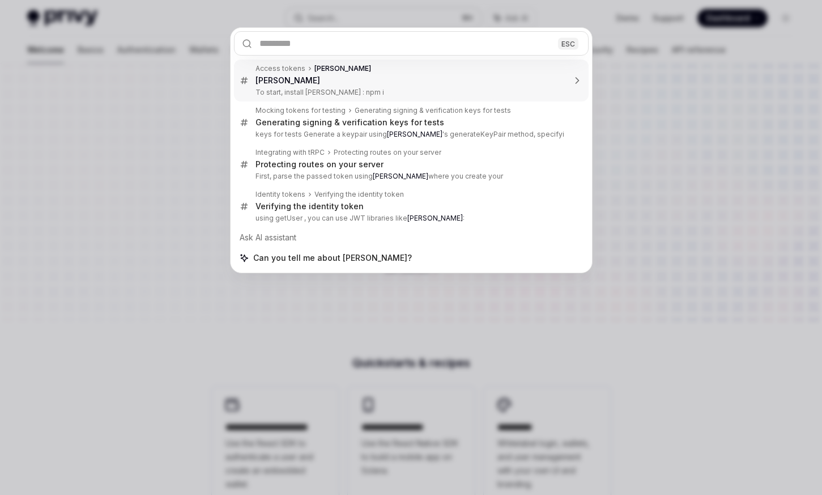  Describe the element at coordinates (300, 111) in the screenshot. I see `div: Mocking tokens for testing` at that location.